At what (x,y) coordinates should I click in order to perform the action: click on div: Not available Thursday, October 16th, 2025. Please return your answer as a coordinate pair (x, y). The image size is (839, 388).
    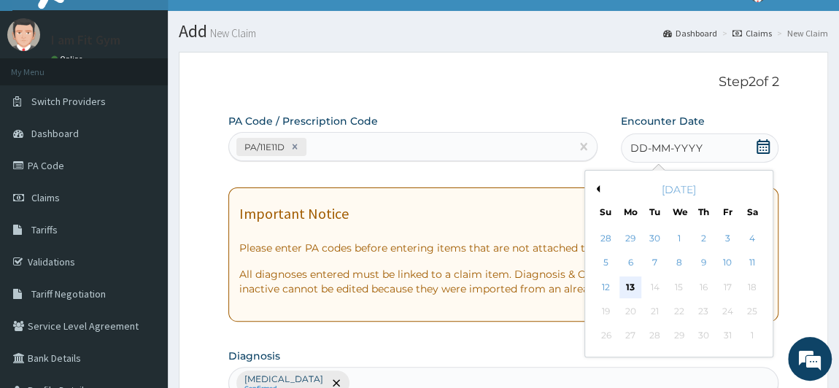
    Looking at the image, I should click on (703, 288).